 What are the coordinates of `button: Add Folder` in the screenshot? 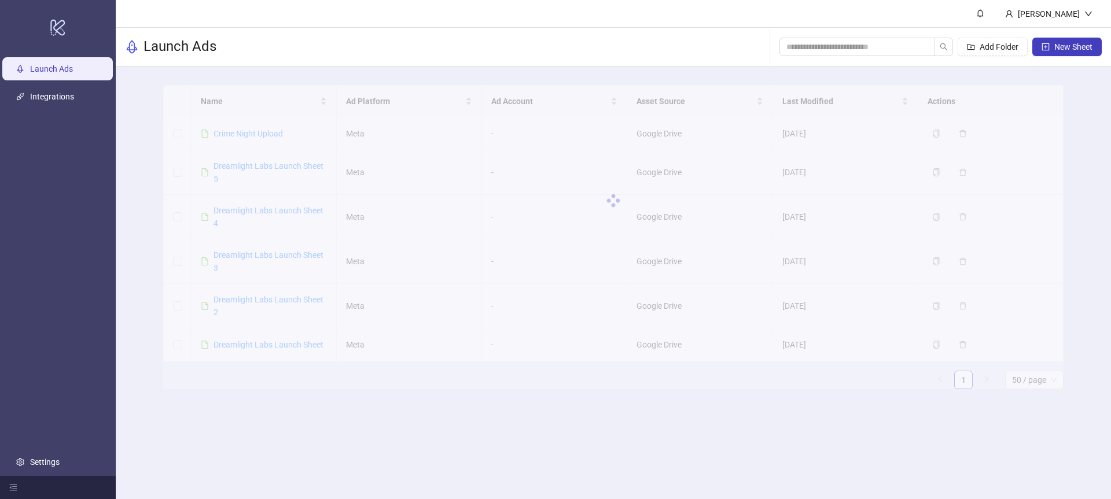 It's located at (992, 47).